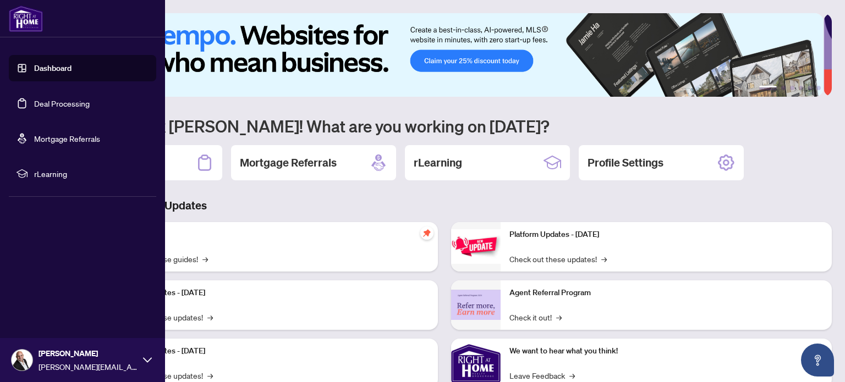  Describe the element at coordinates (288, 163) in the screenshot. I see `h2: Mortgage Referrals` at that location.